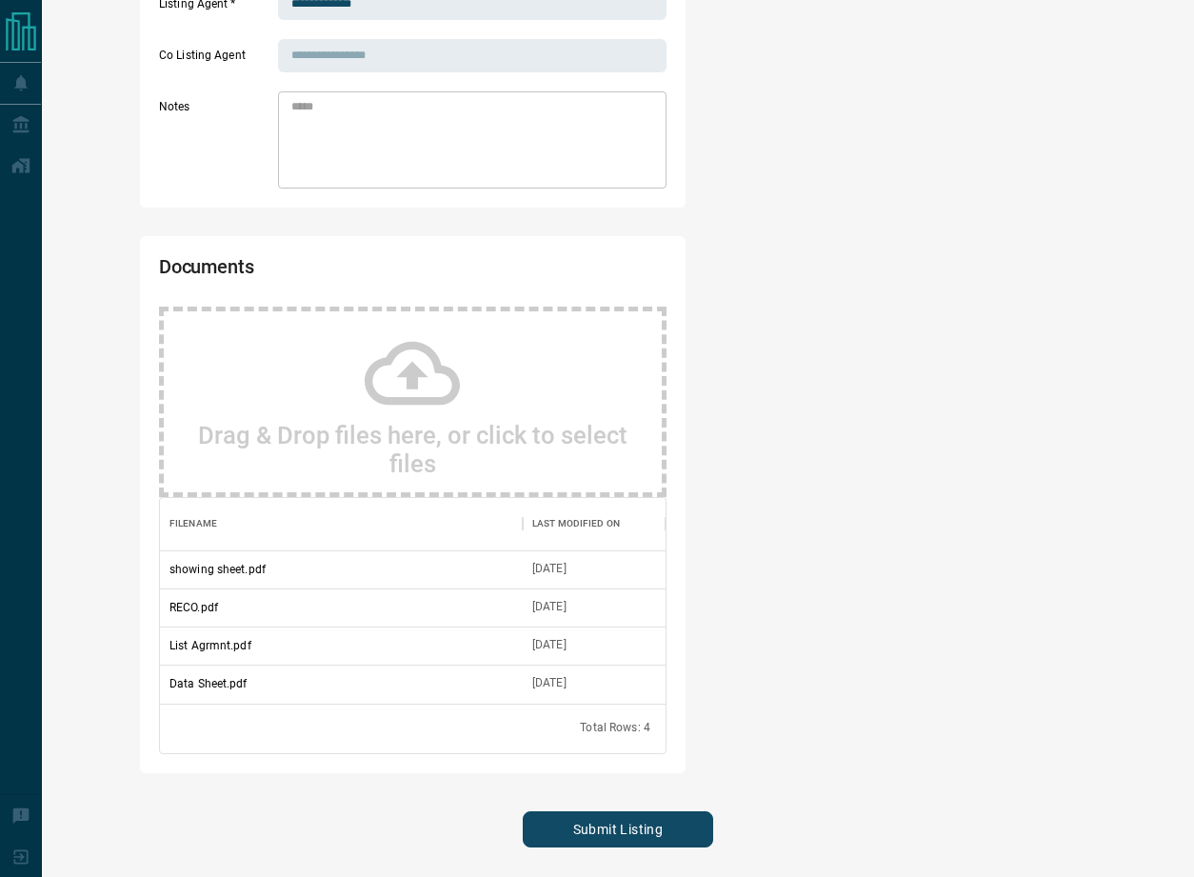 The width and height of the screenshot is (1194, 877). What do you see at coordinates (216, 60) in the screenshot?
I see `label: Co Listing Agent` at bounding box center [216, 60].